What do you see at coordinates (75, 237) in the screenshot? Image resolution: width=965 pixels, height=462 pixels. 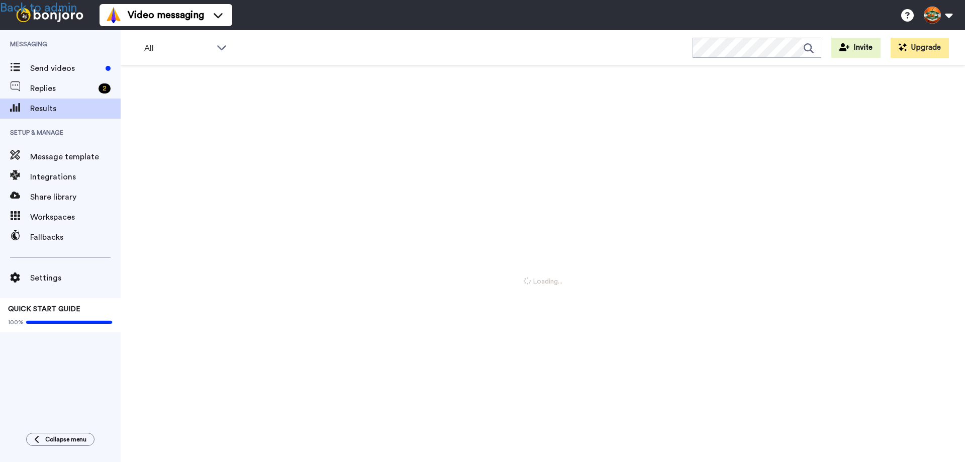 I see `span: Fallbacks` at bounding box center [75, 237].